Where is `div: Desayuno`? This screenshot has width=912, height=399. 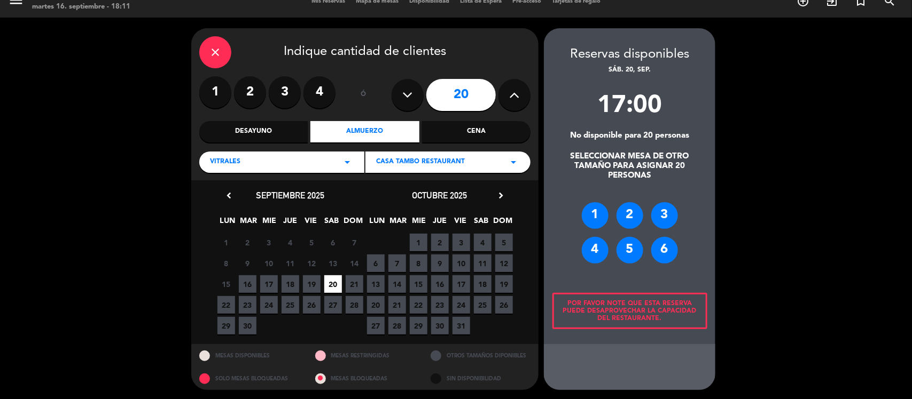
div: Desayuno is located at coordinates (253, 132).